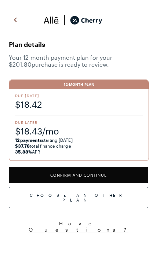 The width and height of the screenshot is (157, 273). Describe the element at coordinates (22, 146) in the screenshot. I see `strong: $37.78` at that location.